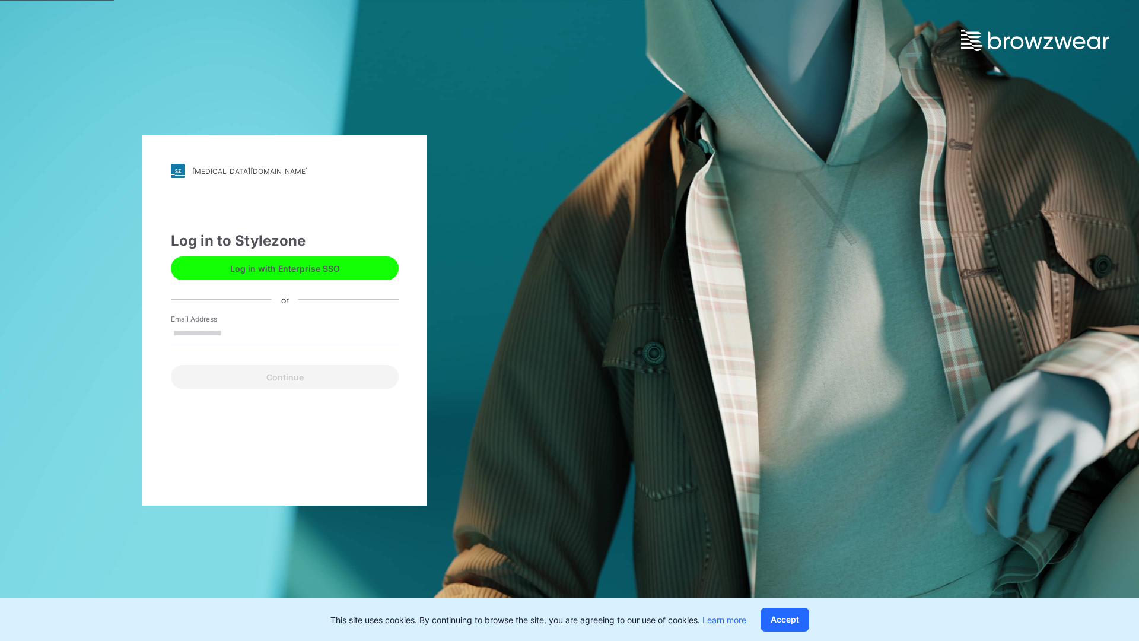  I want to click on p: This site uses cookies. By continuing to browse the site, you are agreeing to our use of cookies., so click(538, 619).